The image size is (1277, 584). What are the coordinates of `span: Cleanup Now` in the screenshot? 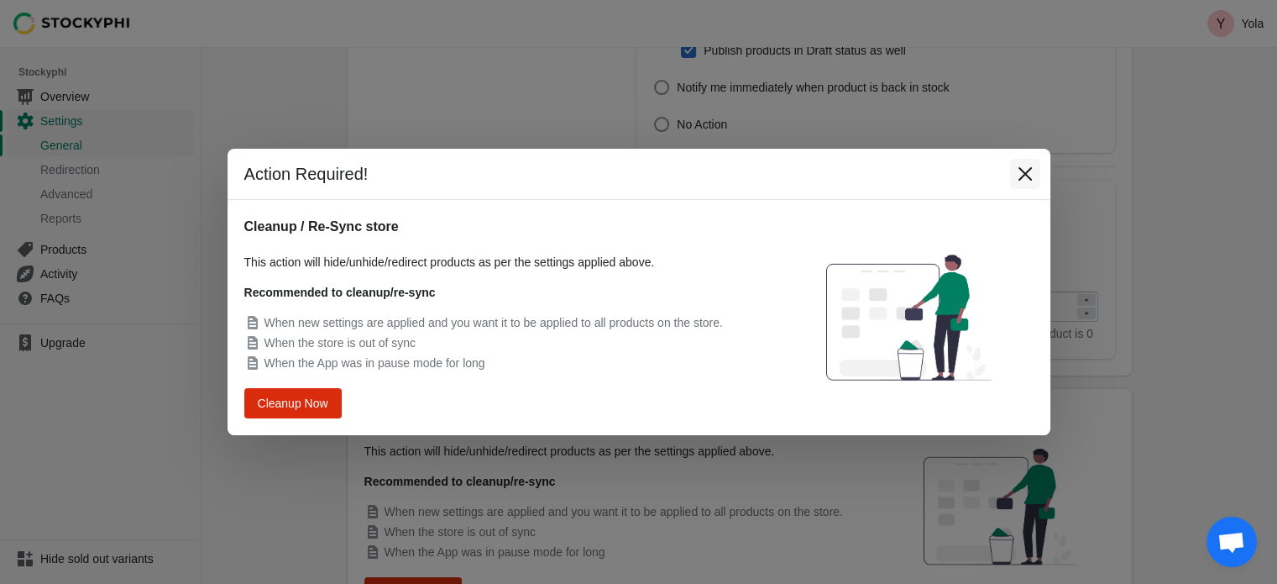 It's located at (293, 403).